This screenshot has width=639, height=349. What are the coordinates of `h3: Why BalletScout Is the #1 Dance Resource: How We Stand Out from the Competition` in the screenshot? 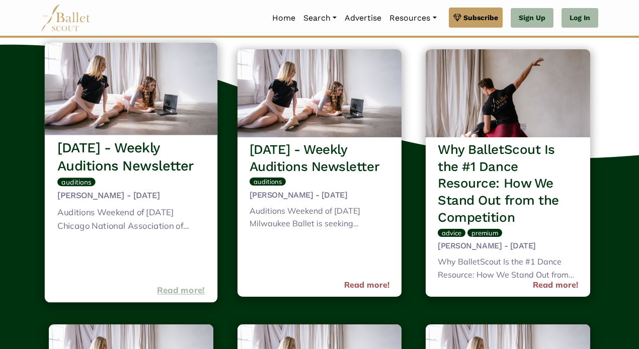 It's located at (508, 184).